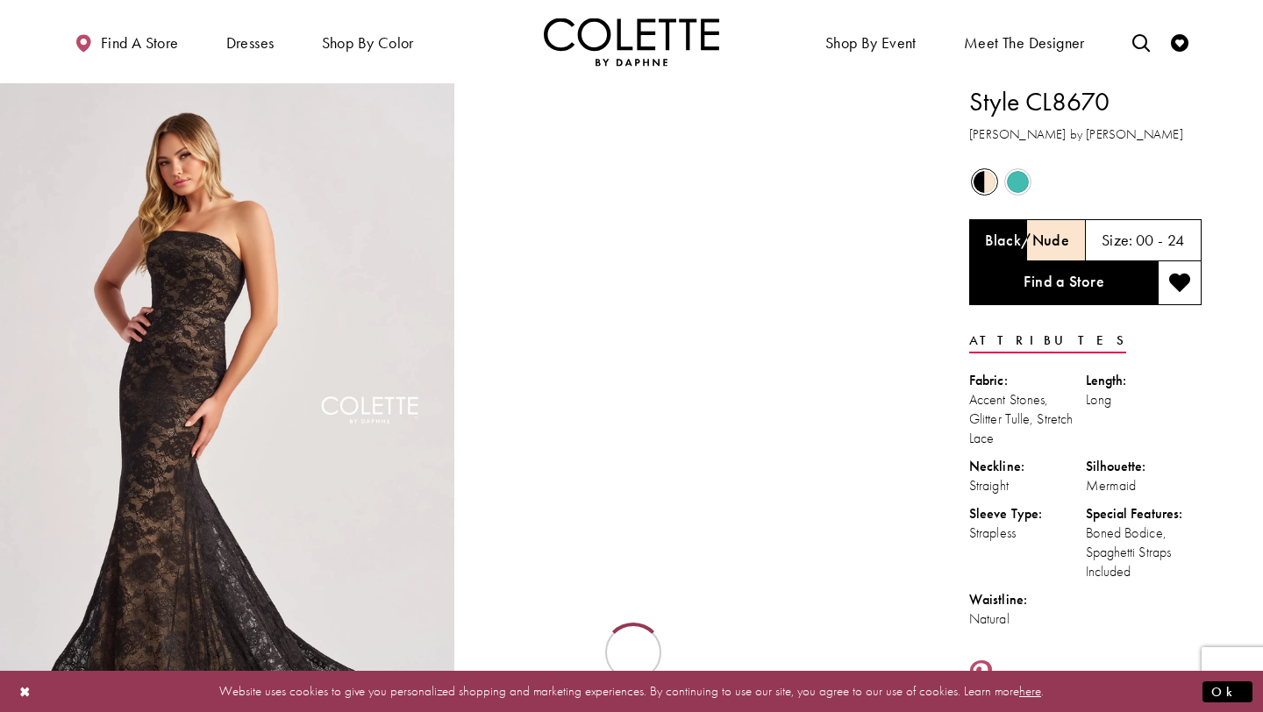 This screenshot has width=1263, height=712. Describe the element at coordinates (631, 41) in the screenshot. I see `a: Visit Home Page` at that location.